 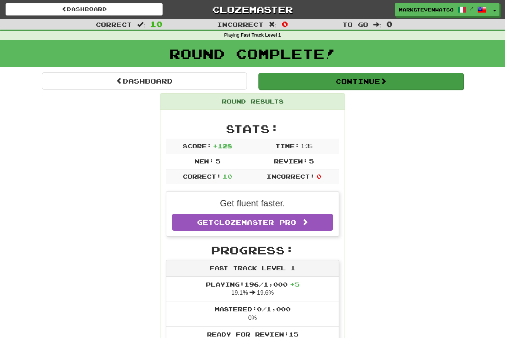 I want to click on div: Round Results, so click(x=252, y=102).